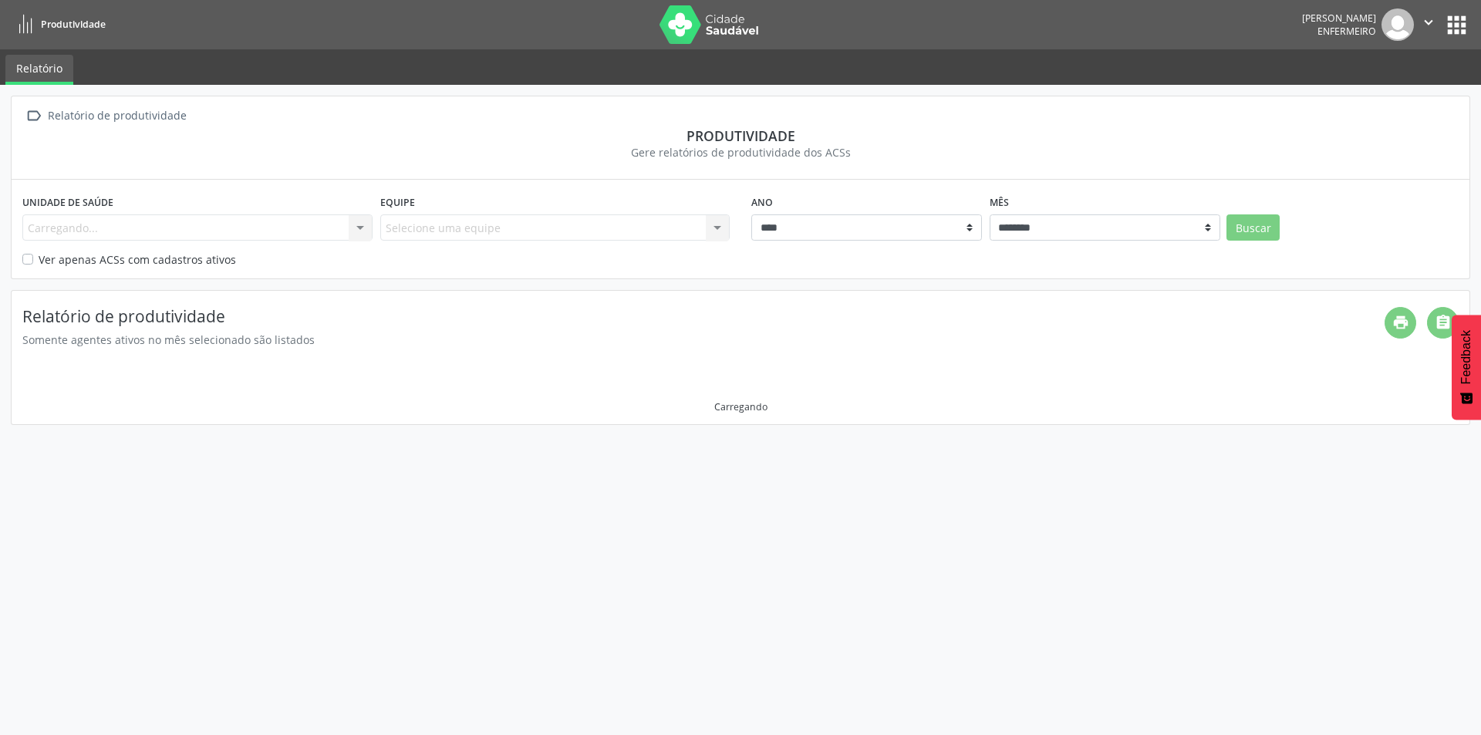 The image size is (1481, 735). What do you see at coordinates (1253, 228) in the screenshot?
I see `button: Buscar` at bounding box center [1253, 228].